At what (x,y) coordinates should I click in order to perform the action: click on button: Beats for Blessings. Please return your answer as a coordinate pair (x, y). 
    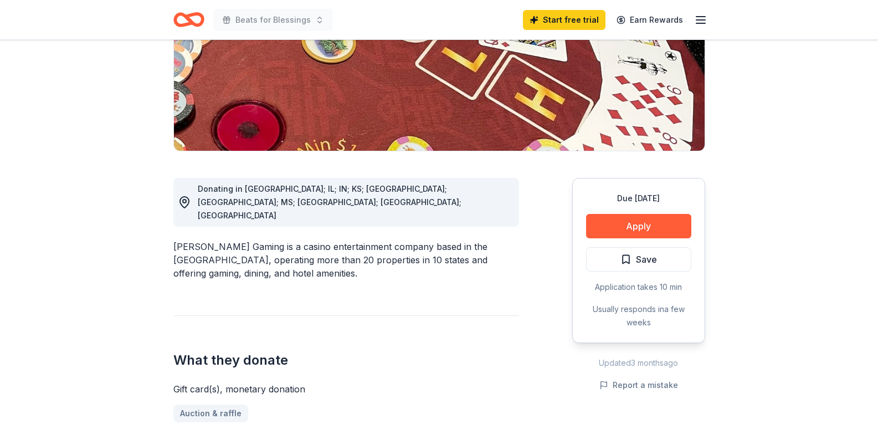
    Looking at the image, I should click on (273, 20).